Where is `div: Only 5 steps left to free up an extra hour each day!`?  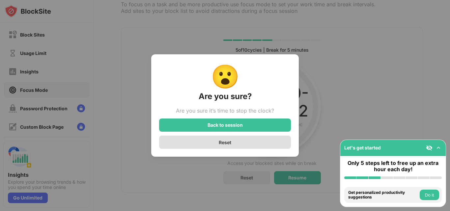 div: Only 5 steps left to free up an extra hour each day! is located at coordinates (393, 166).